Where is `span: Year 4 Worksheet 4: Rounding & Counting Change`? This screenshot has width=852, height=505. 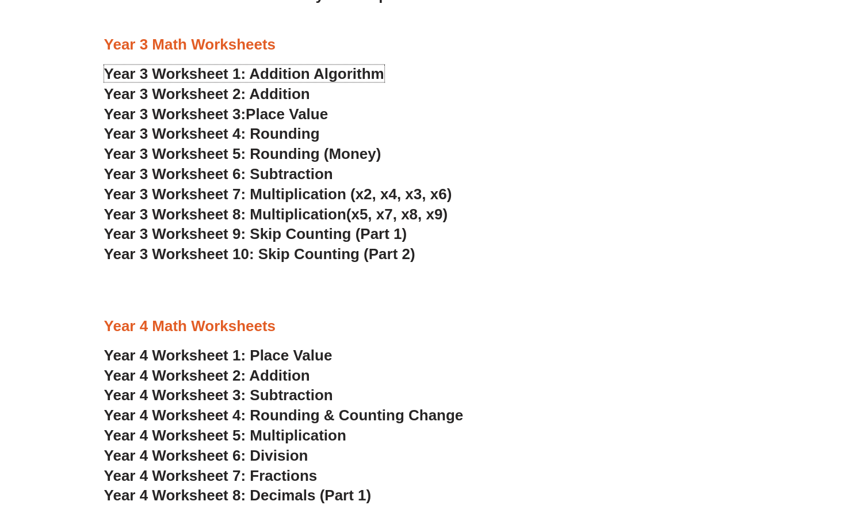 span: Year 4 Worksheet 4: Rounding & Counting Change is located at coordinates (284, 415).